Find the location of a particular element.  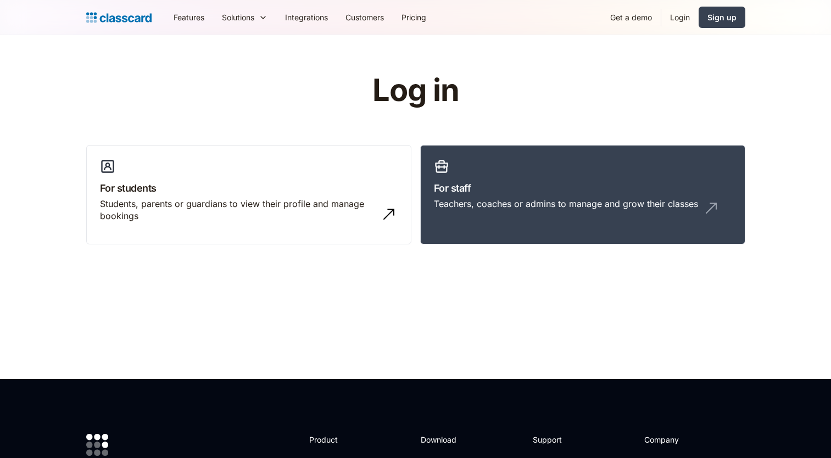

h2: Download is located at coordinates (443, 439).